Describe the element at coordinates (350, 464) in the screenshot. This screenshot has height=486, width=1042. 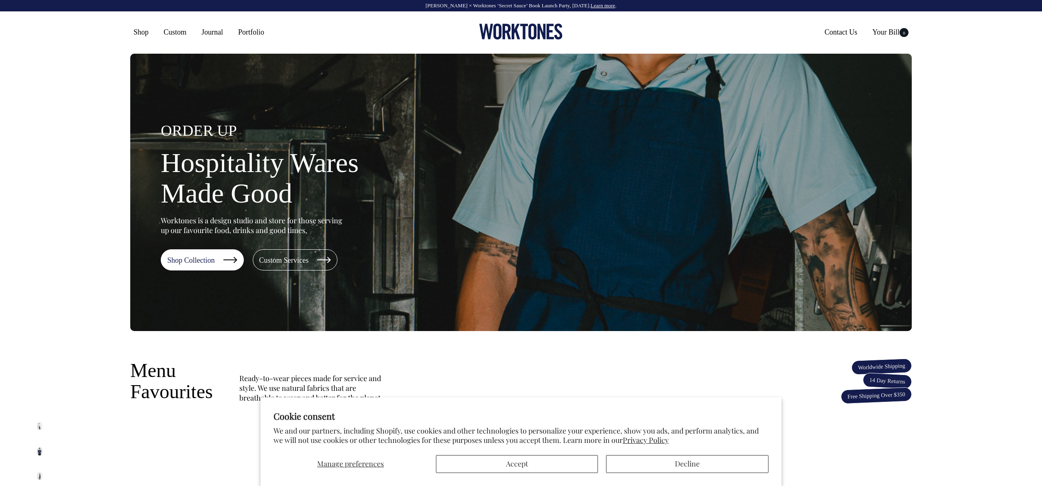
I see `button: Manage preferences` at that location.